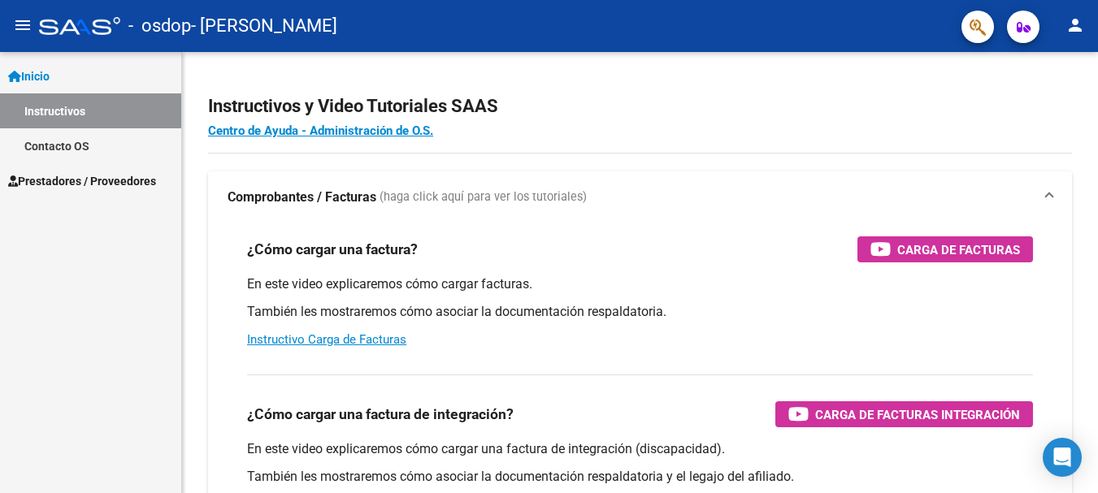 Image resolution: width=1098 pixels, height=493 pixels. What do you see at coordinates (903, 414) in the screenshot?
I see `button: Carga de Facturas Integración` at bounding box center [903, 414].